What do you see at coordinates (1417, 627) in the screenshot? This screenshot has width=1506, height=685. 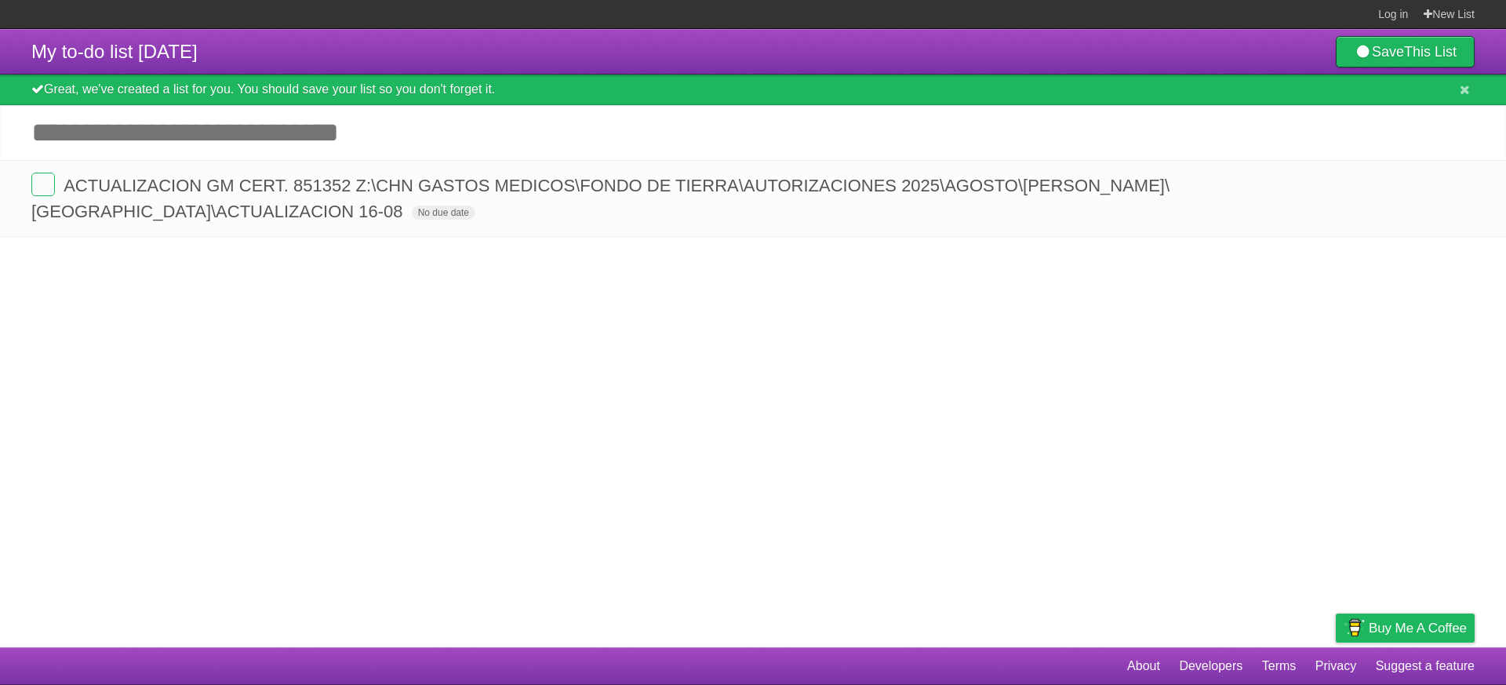 I see `span: Buy me a coffee` at bounding box center [1417, 627].